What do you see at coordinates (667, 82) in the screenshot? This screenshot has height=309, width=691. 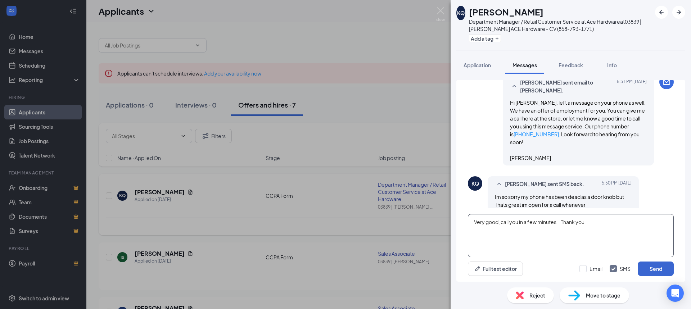 I see `svg: Email` at bounding box center [667, 82].